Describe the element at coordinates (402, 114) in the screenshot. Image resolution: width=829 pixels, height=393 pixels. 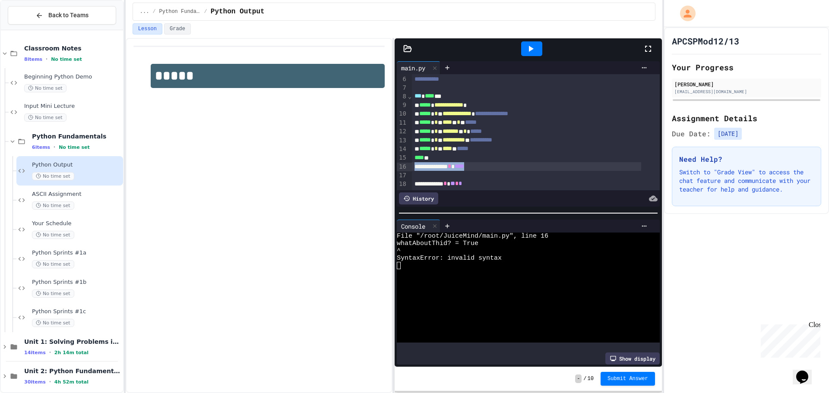
I see `div: 10` at that location.